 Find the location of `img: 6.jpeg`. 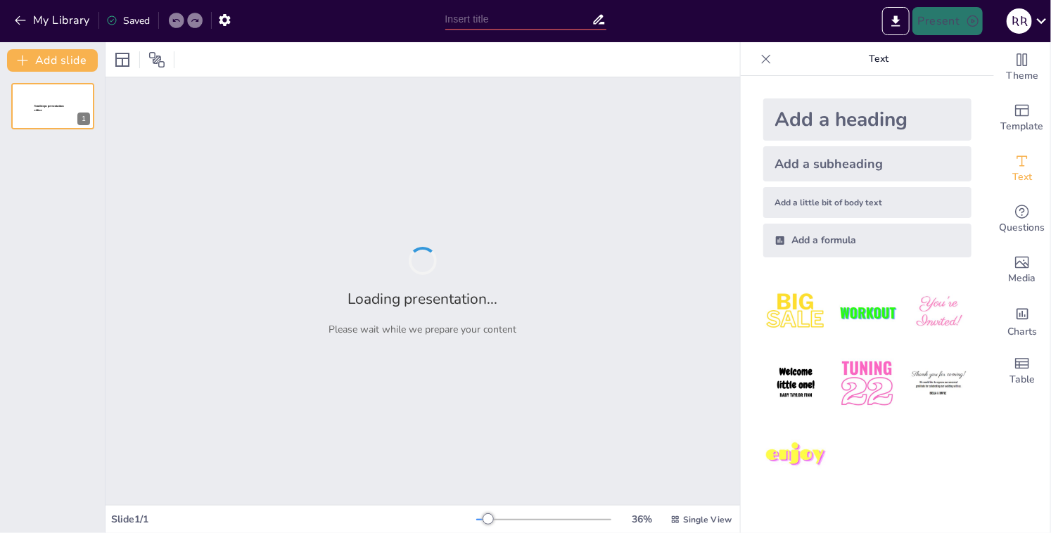

img: 6.jpeg is located at coordinates (938, 383).